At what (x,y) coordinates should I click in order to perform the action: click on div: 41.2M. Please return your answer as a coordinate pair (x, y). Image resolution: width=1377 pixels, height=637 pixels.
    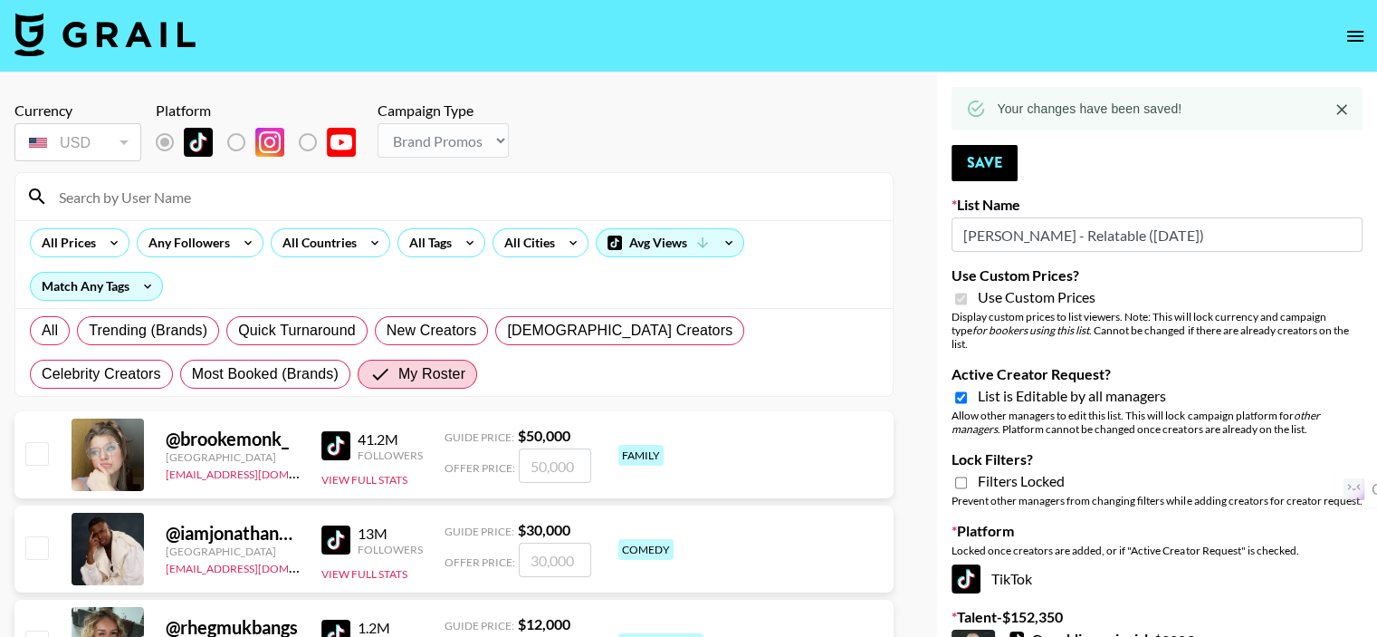
    Looking at the image, I should click on (390, 439).